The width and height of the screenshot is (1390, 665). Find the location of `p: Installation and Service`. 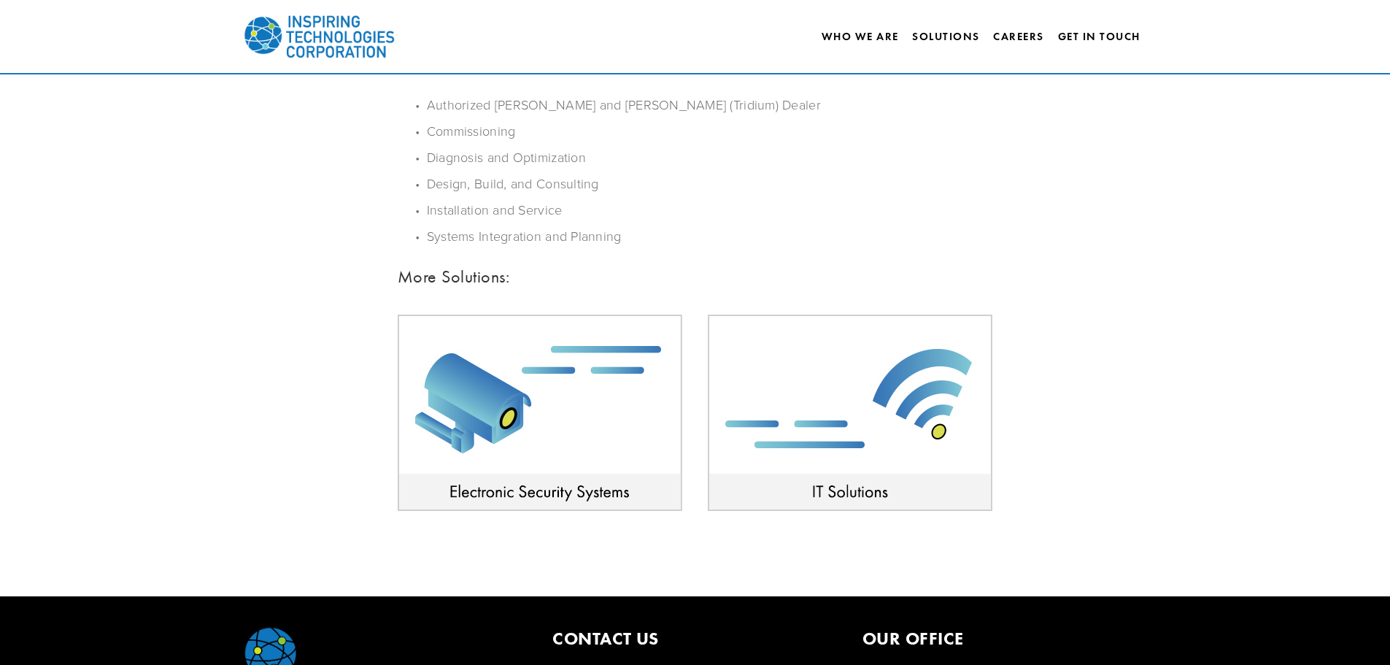

p: Installation and Service is located at coordinates (709, 209).